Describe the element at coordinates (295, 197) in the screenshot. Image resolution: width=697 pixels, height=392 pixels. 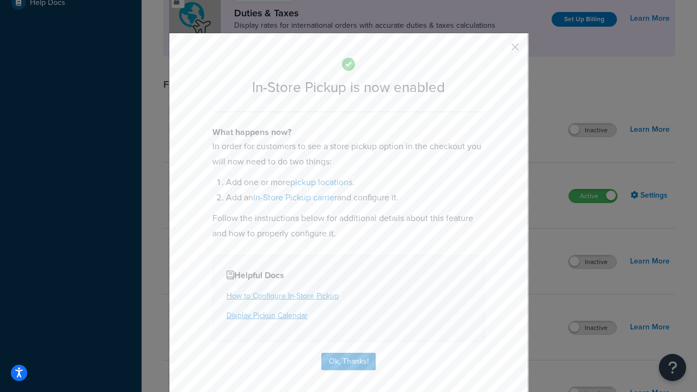
I see `a: In-Store Pickup carrier` at that location.